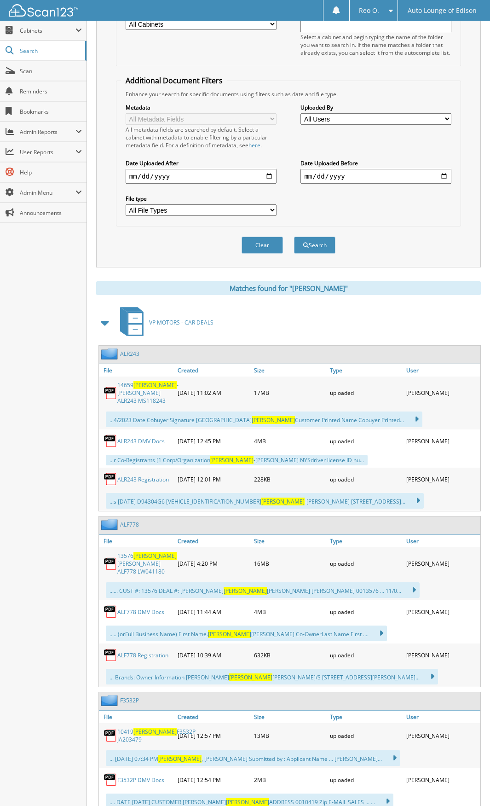 This screenshot has height=806, width=490. I want to click on span: Cabinets, so click(47, 30).